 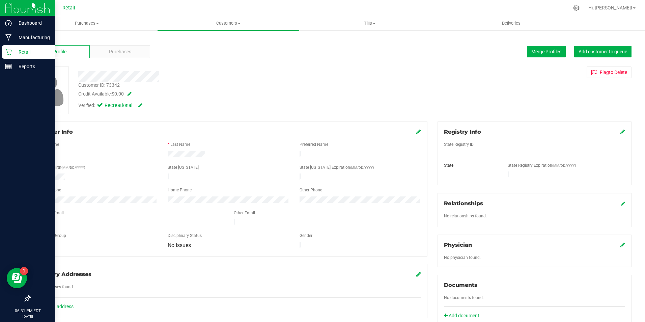 What do you see at coordinates (460, 285) in the screenshot?
I see `span: Documents` at bounding box center [460, 285].